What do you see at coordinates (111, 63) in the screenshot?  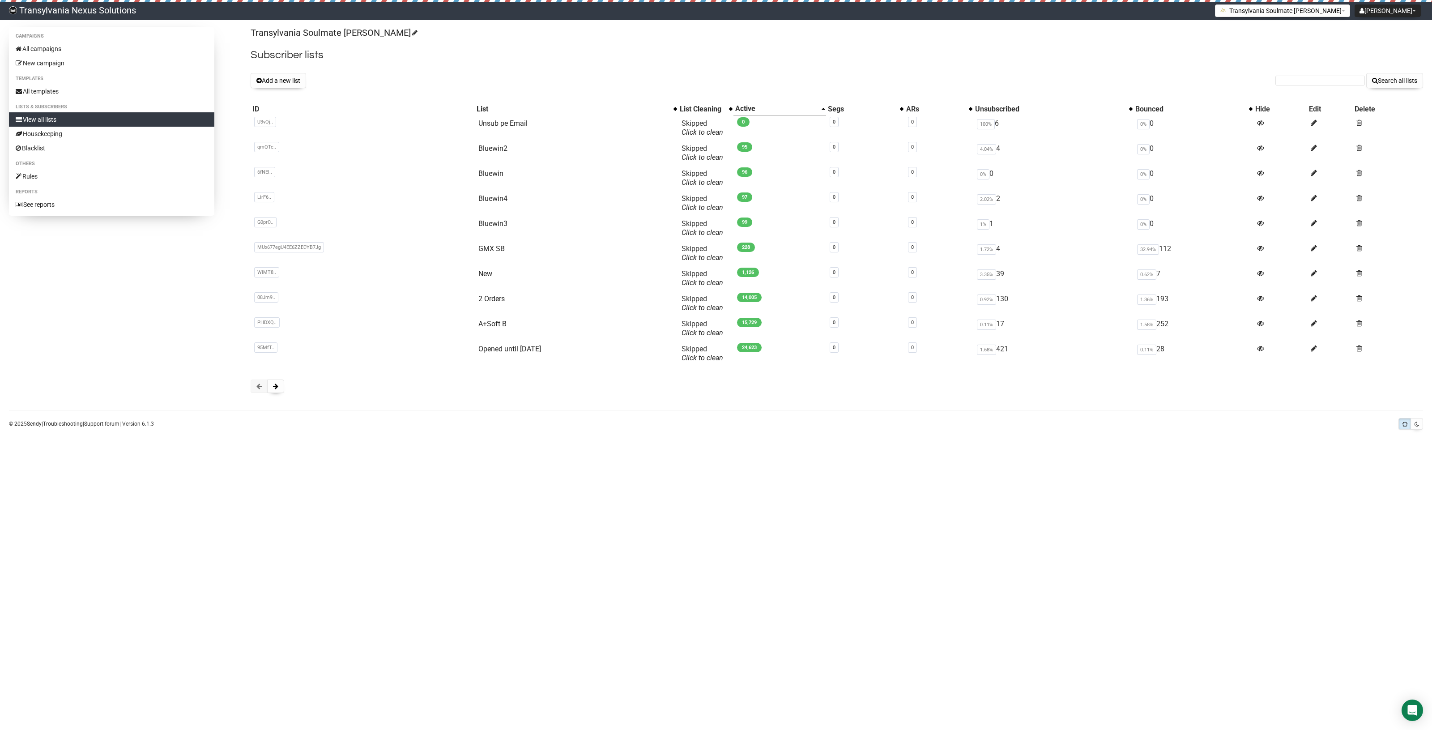 I see `a: New campaign` at bounding box center [111, 63].